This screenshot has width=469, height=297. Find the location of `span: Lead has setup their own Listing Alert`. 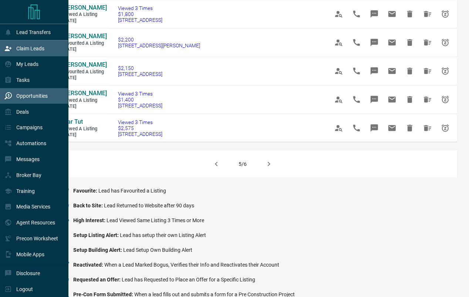

span: Lead has setup their own Listing Alert is located at coordinates (163, 235).